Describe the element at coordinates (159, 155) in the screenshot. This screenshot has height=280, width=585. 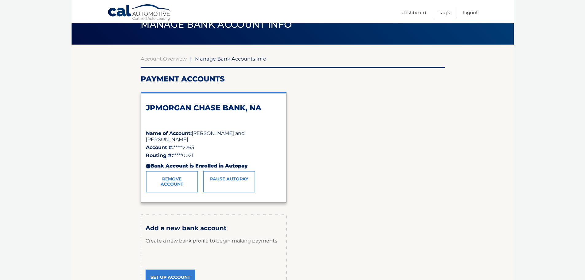
I see `strong: Routing #:` at that location.